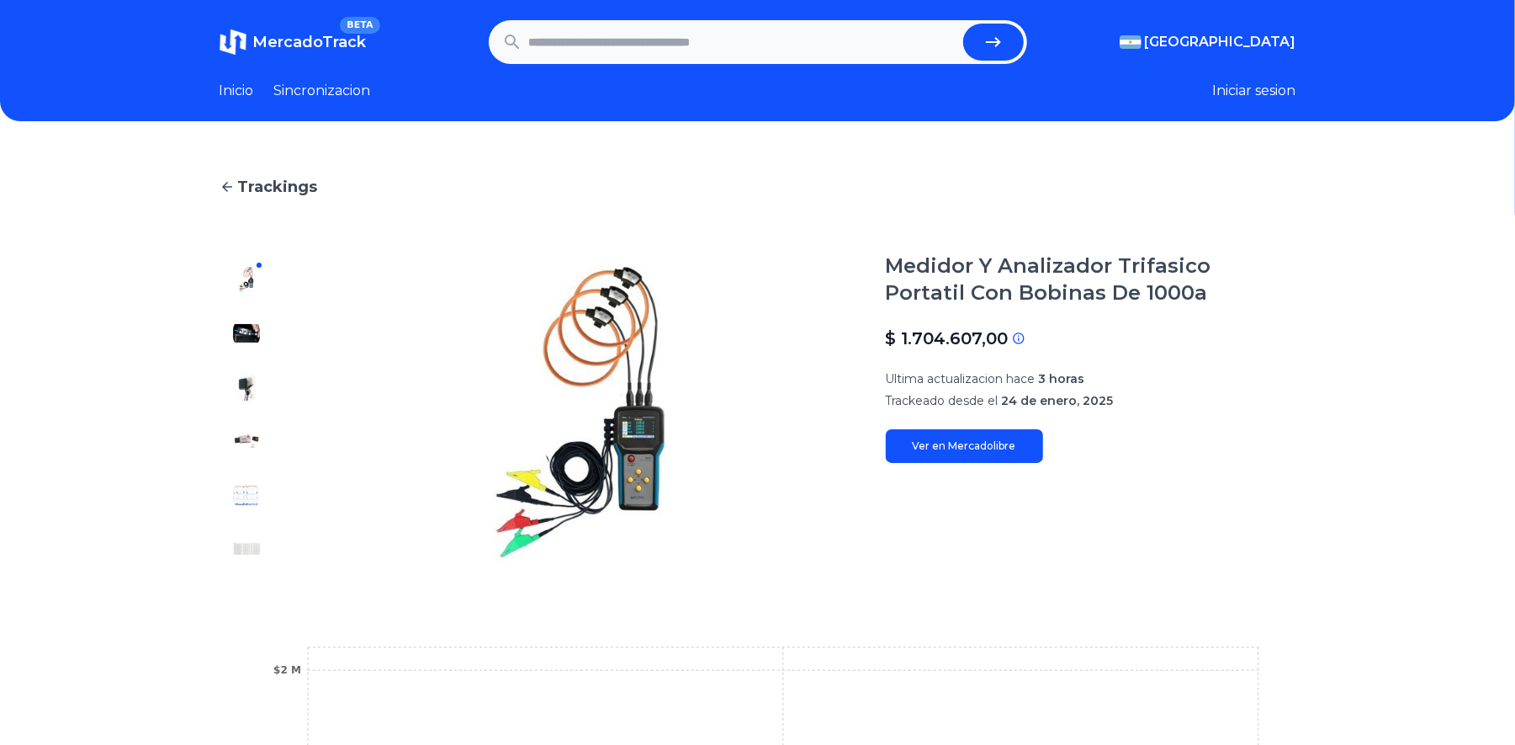 The image size is (1515, 745). Describe the element at coordinates (1254, 91) in the screenshot. I see `button: Iniciar sesion` at that location.